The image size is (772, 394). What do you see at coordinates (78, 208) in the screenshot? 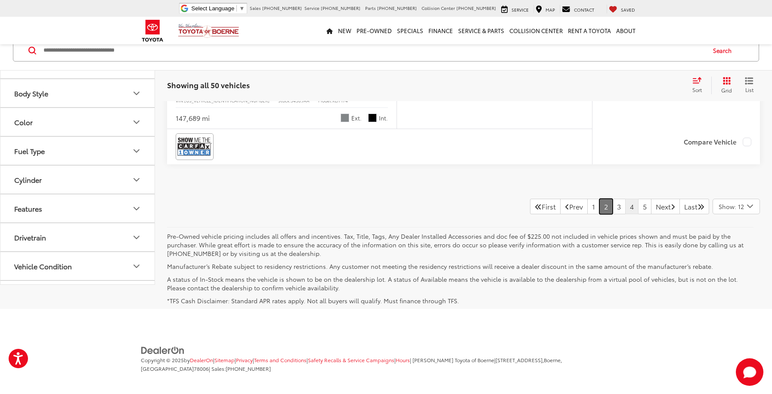
I see `button: FeaturesFeatures` at bounding box center [78, 208].